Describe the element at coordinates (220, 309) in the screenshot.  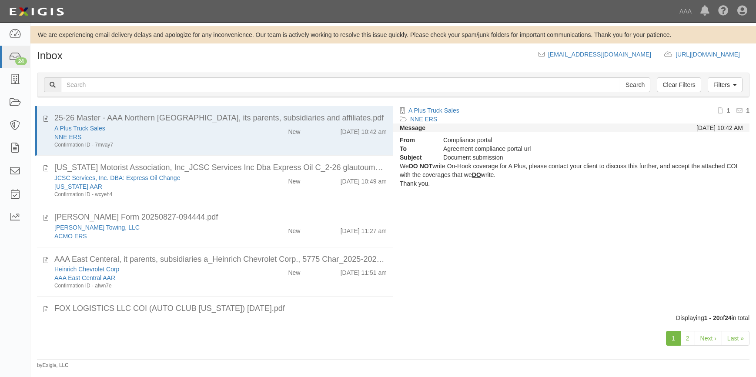
I see `div: FOX LOGISTICS LLC COI (AUTO CLUB MISSOURI) 8.28.2025.pdf` at that location.